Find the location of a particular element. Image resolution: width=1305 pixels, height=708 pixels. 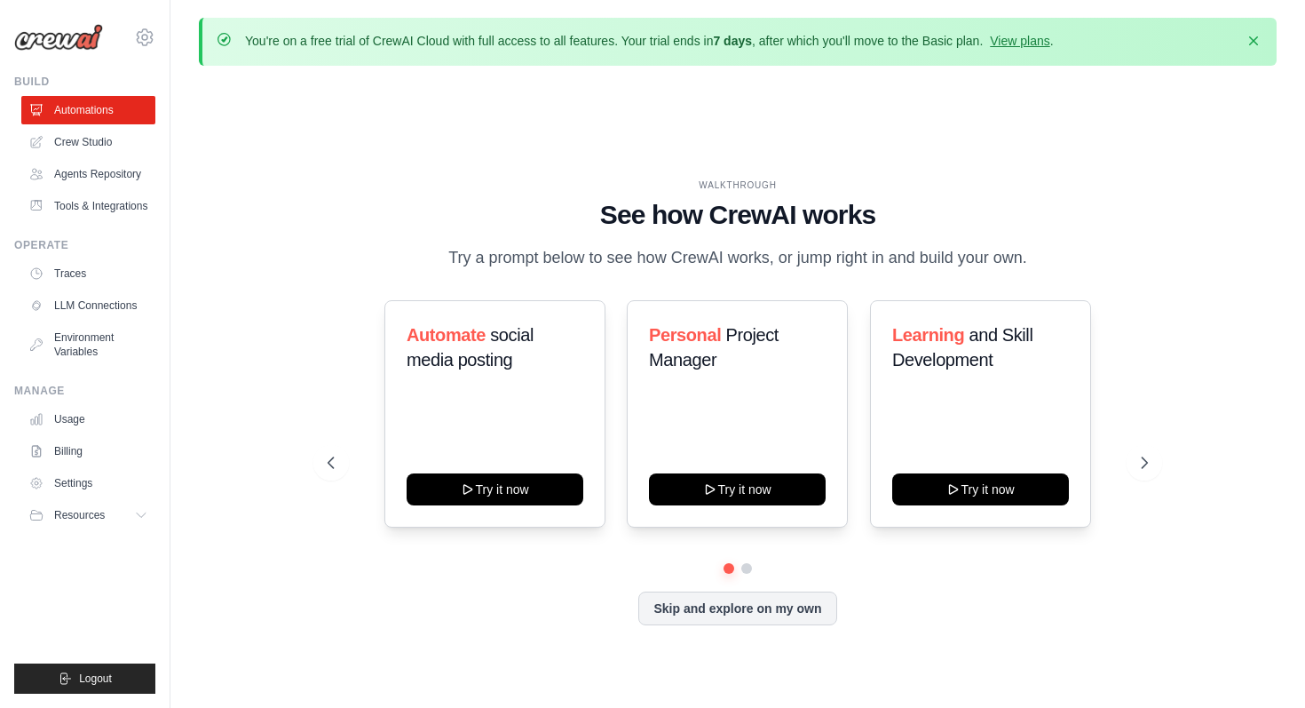

span: Logout is located at coordinates (95, 678).